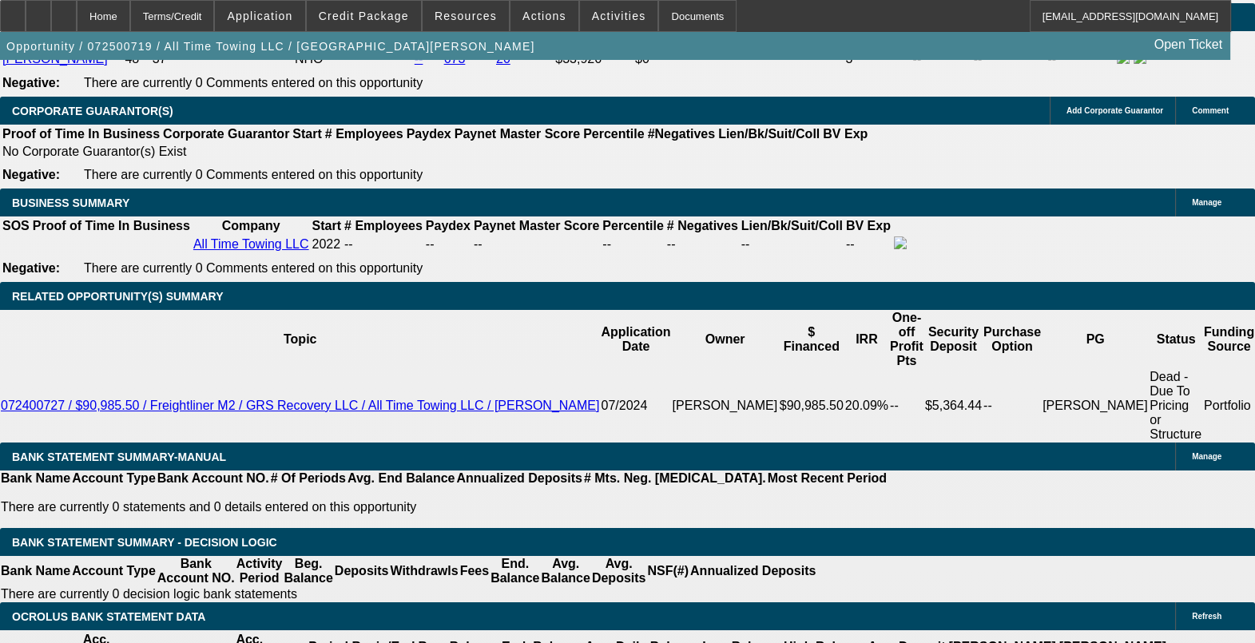  What do you see at coordinates (475, 571) in the screenshot?
I see `th: Fees` at bounding box center [475, 571].